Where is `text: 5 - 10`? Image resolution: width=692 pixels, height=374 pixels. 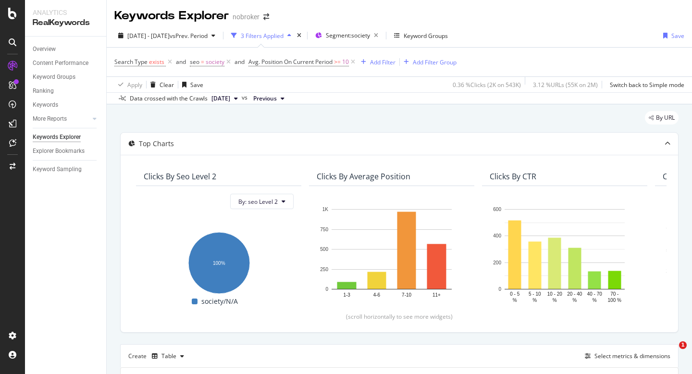
text: 5 - 10 is located at coordinates (535, 294).